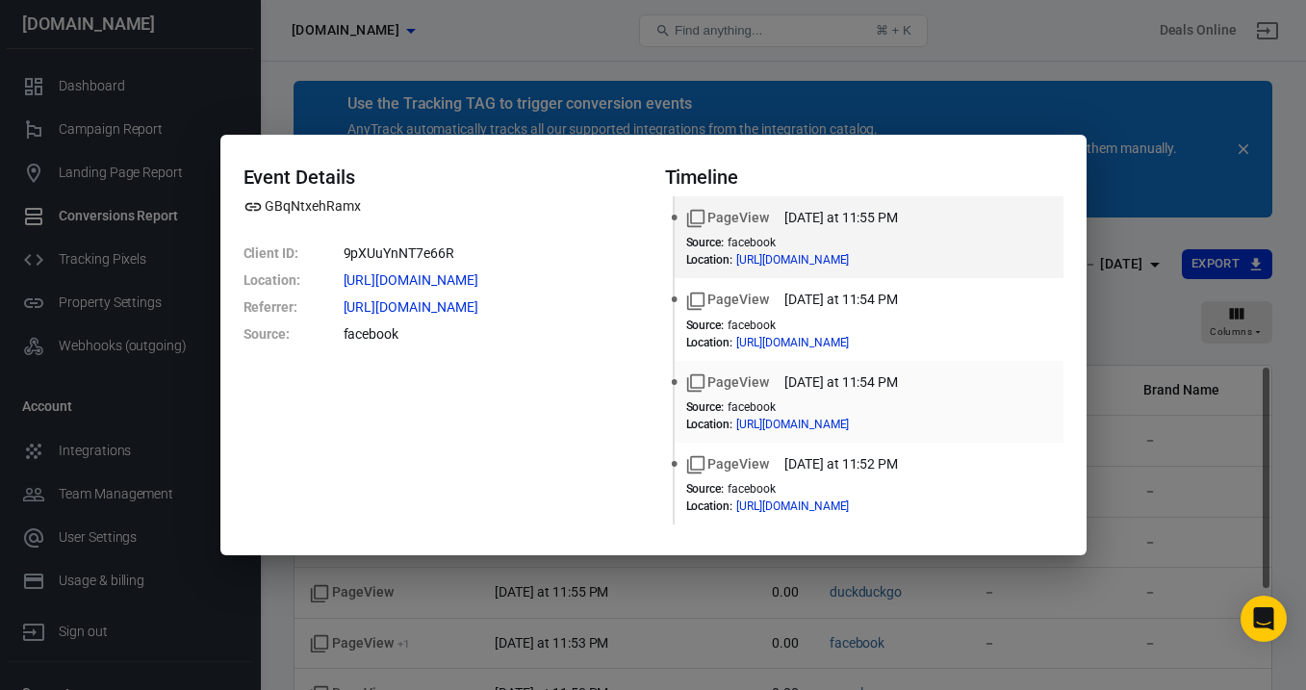  I want to click on div: Open Intercom Messenger, so click(1264, 619).